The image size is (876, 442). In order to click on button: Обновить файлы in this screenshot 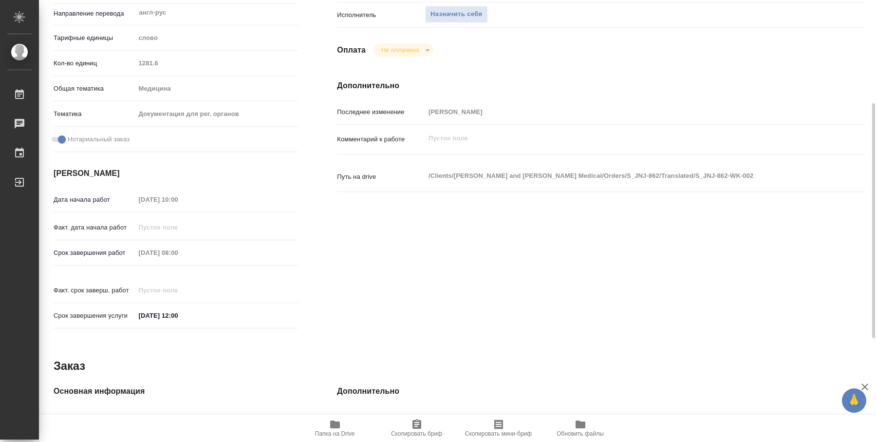, I will do `click(580, 428)`.